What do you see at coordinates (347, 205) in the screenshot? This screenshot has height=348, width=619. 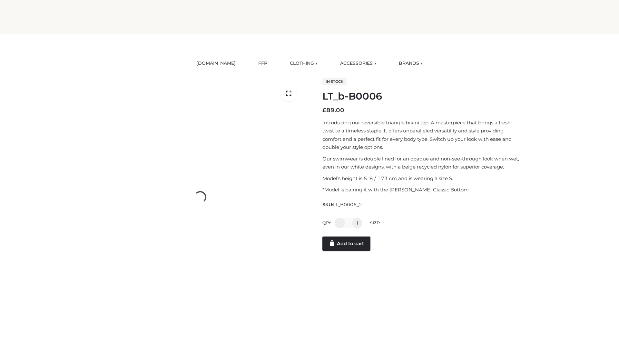 I see `span: LT_B0006_2` at bounding box center [347, 205].